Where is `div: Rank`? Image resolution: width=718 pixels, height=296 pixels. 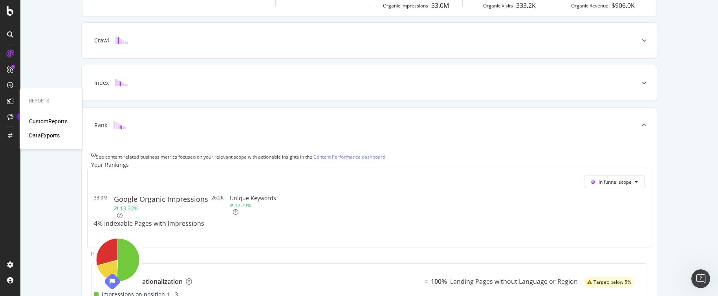
div: Rank is located at coordinates (101, 125).